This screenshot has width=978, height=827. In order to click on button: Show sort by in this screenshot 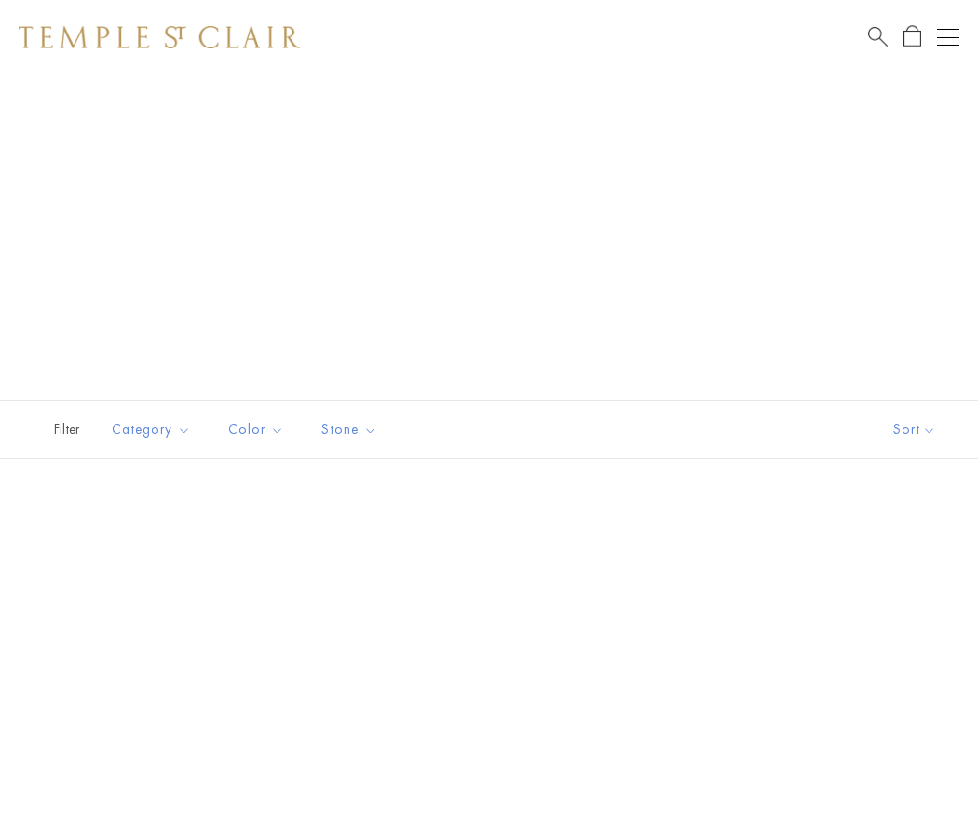, I will do `click(914, 429)`.